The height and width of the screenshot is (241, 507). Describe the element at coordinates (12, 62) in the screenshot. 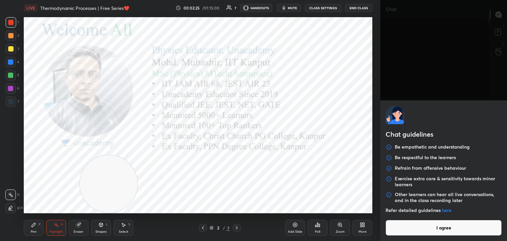

I see `div: 4` at that location.